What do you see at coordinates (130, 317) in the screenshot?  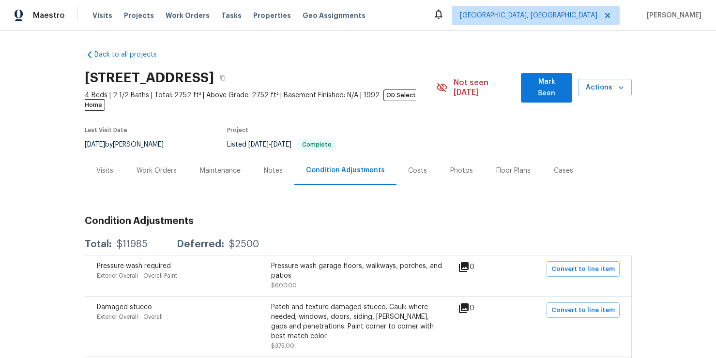 I see `span: Exterior Overall - Overall` at bounding box center [130, 317].